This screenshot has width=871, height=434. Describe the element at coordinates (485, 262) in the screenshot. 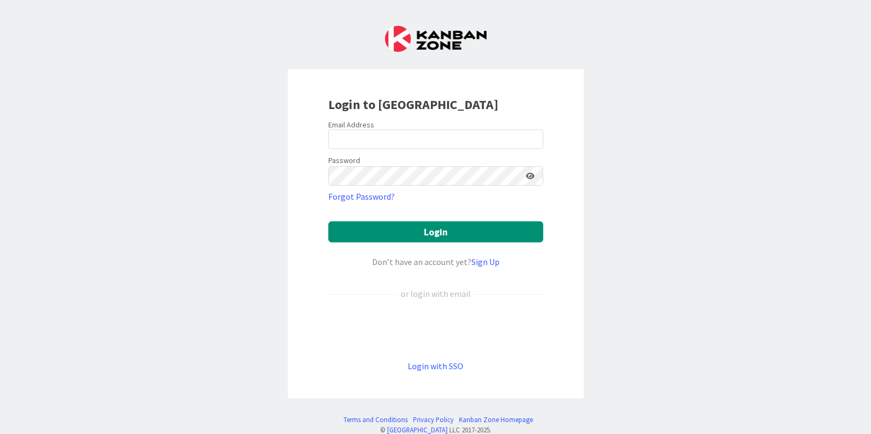

I see `a: Sign Up` at that location.